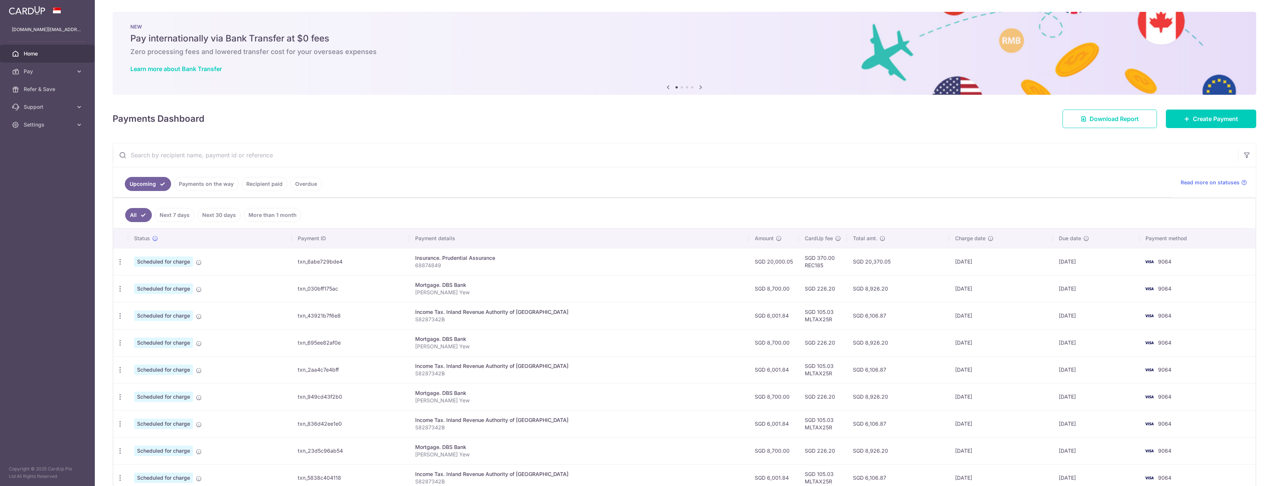 The height and width of the screenshot is (486, 1274). I want to click on span: Amount, so click(764, 239).